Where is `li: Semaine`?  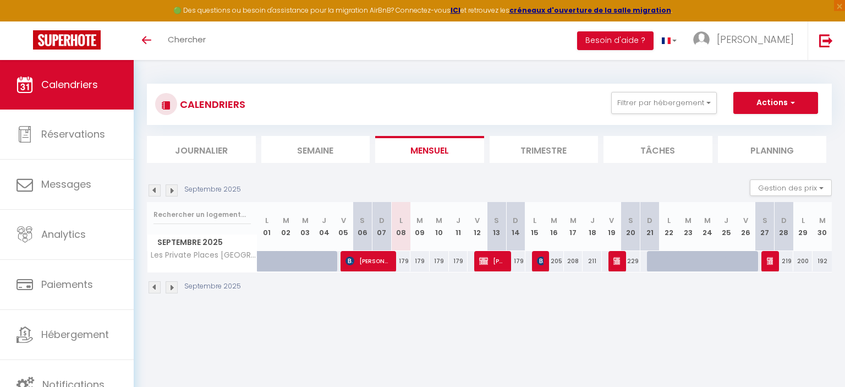 li: Semaine is located at coordinates (316, 149).